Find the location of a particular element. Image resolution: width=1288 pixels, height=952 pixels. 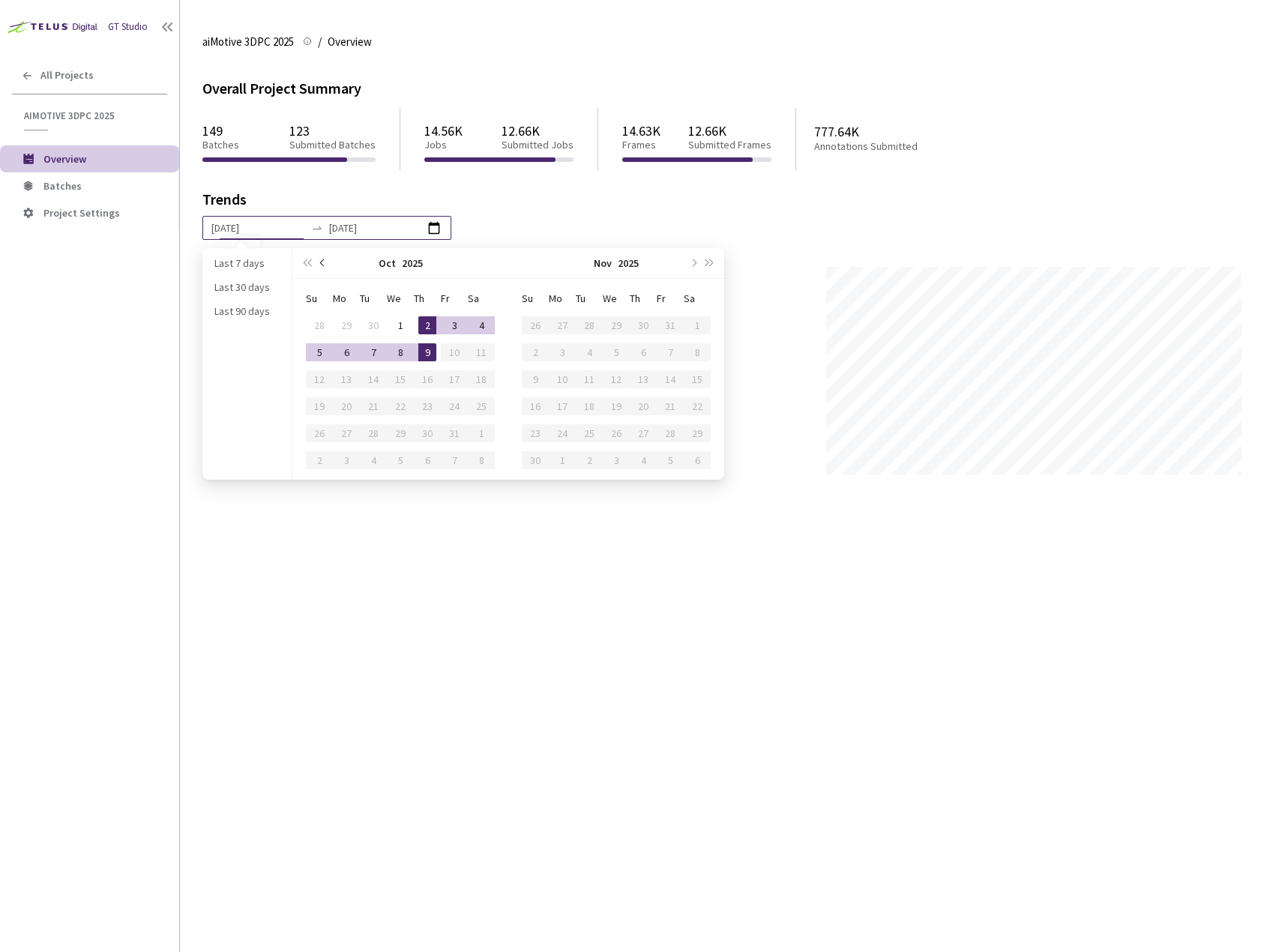

input: Start date is located at coordinates (257, 228).